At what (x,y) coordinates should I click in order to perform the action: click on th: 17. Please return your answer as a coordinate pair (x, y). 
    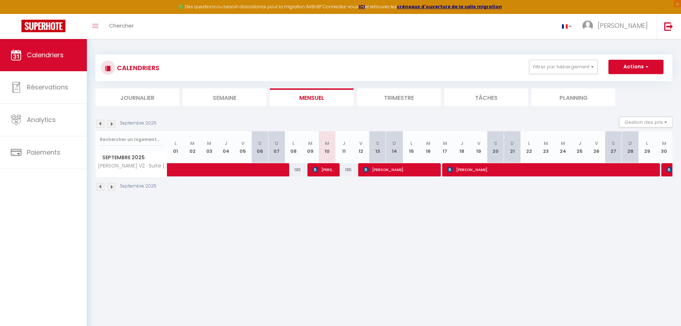
    Looking at the image, I should click on (445, 147).